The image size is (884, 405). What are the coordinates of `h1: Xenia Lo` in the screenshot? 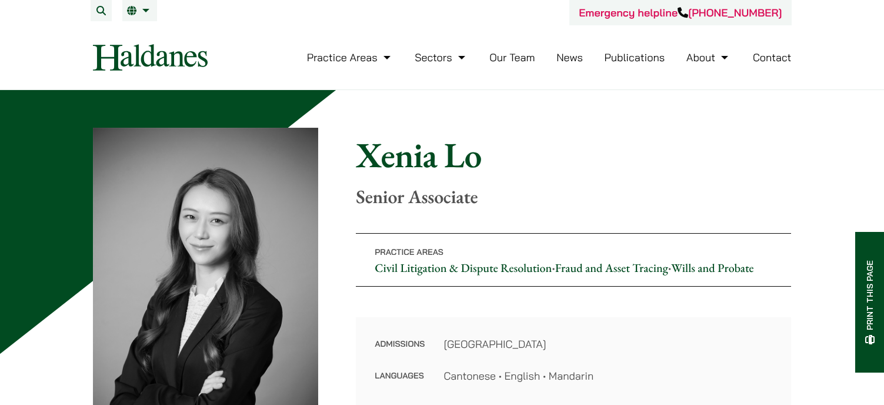 It's located at (574, 155).